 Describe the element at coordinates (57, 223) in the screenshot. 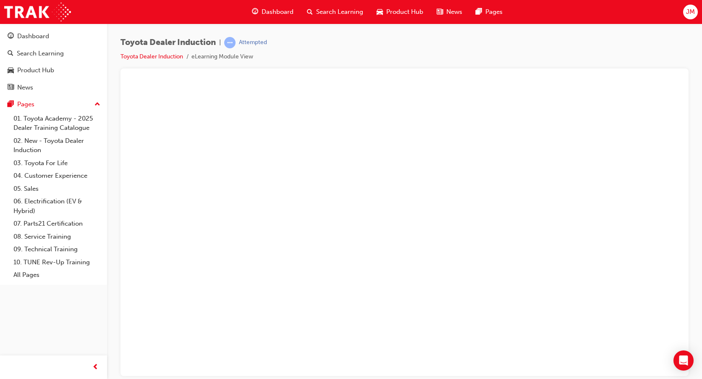

I see `a: 07. Parts21 Certification` at that location.